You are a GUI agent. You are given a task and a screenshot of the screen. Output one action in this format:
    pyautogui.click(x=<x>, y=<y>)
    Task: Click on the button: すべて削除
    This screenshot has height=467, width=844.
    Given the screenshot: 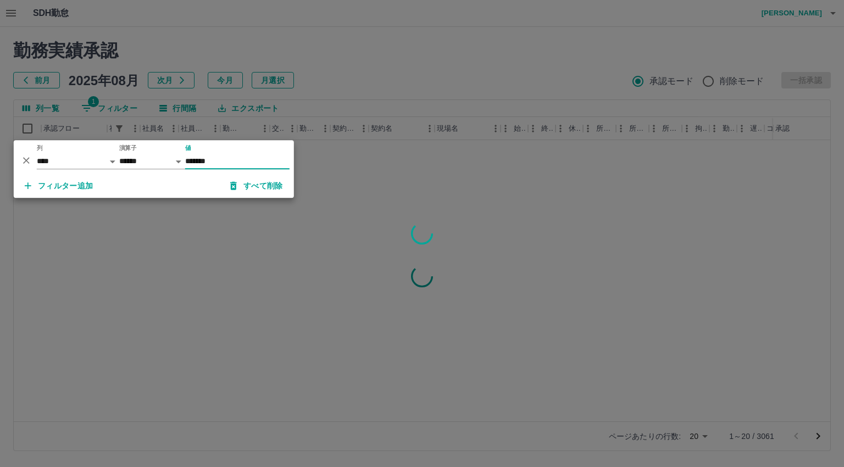 What is the action you would take?
    pyautogui.click(x=257, y=186)
    